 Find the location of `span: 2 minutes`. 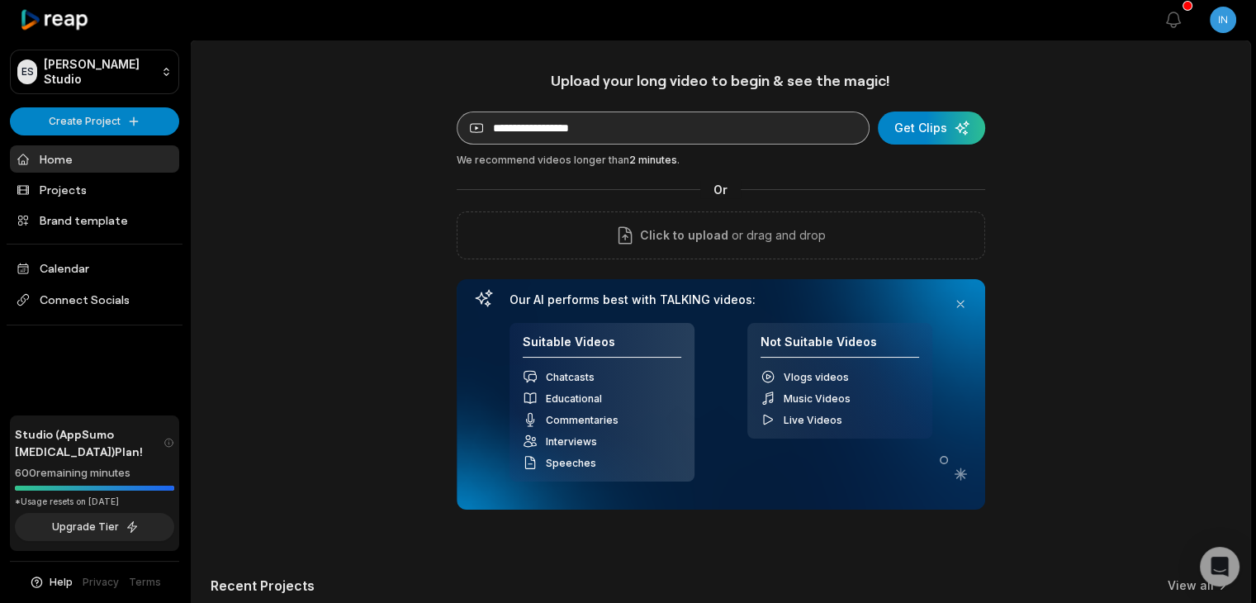

span: 2 minutes is located at coordinates (653, 159).